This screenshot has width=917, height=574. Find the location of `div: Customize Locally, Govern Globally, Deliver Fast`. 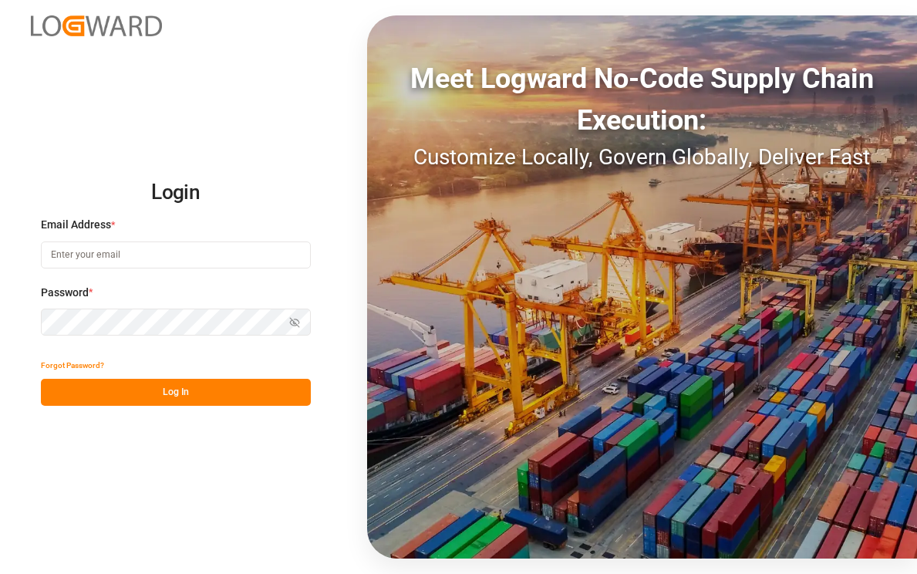

div: Customize Locally, Govern Globally, Deliver Fast is located at coordinates (641, 157).